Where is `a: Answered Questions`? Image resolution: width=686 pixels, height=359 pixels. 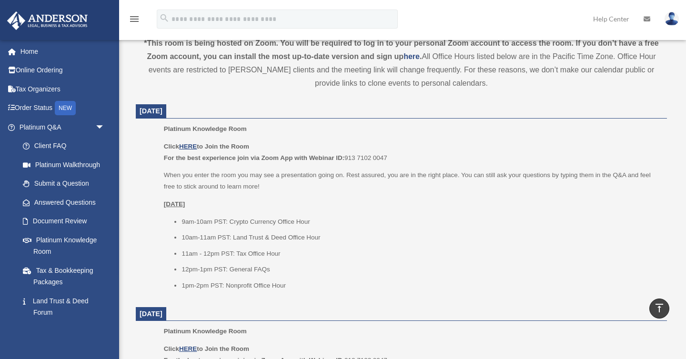 a: Answered Questions is located at coordinates (66, 203).